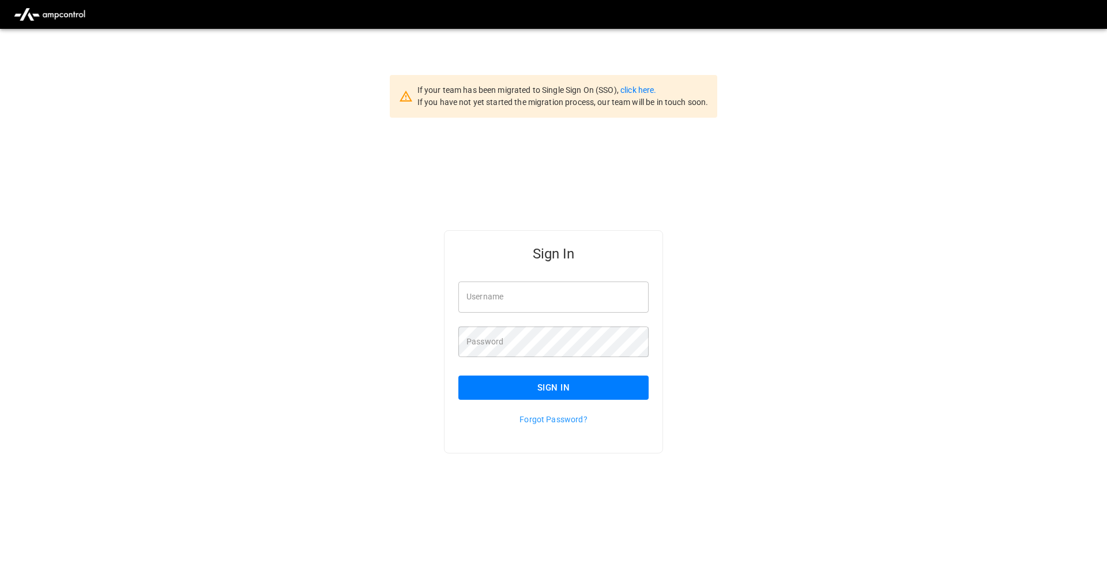 This screenshot has height=574, width=1107. I want to click on h5: Sign In, so click(554, 254).